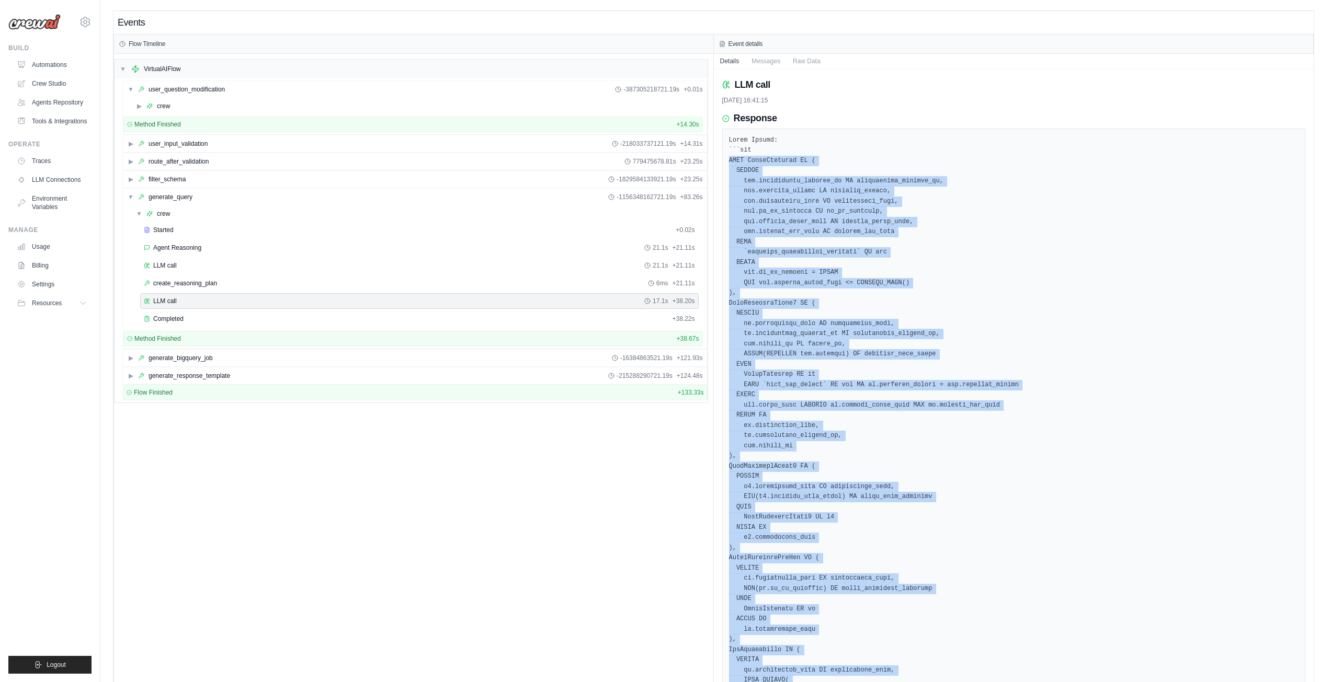 The width and height of the screenshot is (1331, 682). Describe the element at coordinates (753, 85) in the screenshot. I see `h2: LLM call` at that location.